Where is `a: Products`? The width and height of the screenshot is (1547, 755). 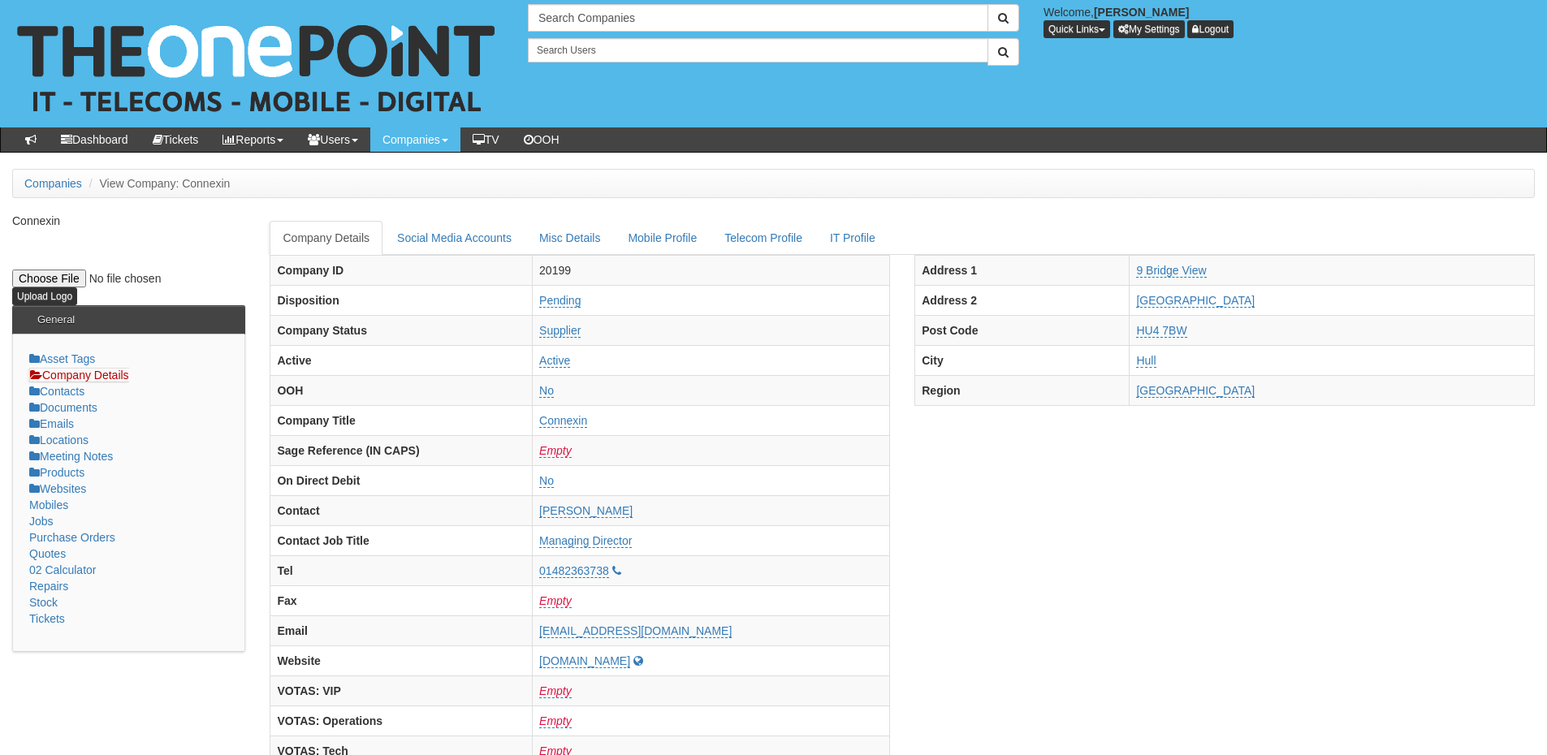 a: Products is located at coordinates (57, 473).